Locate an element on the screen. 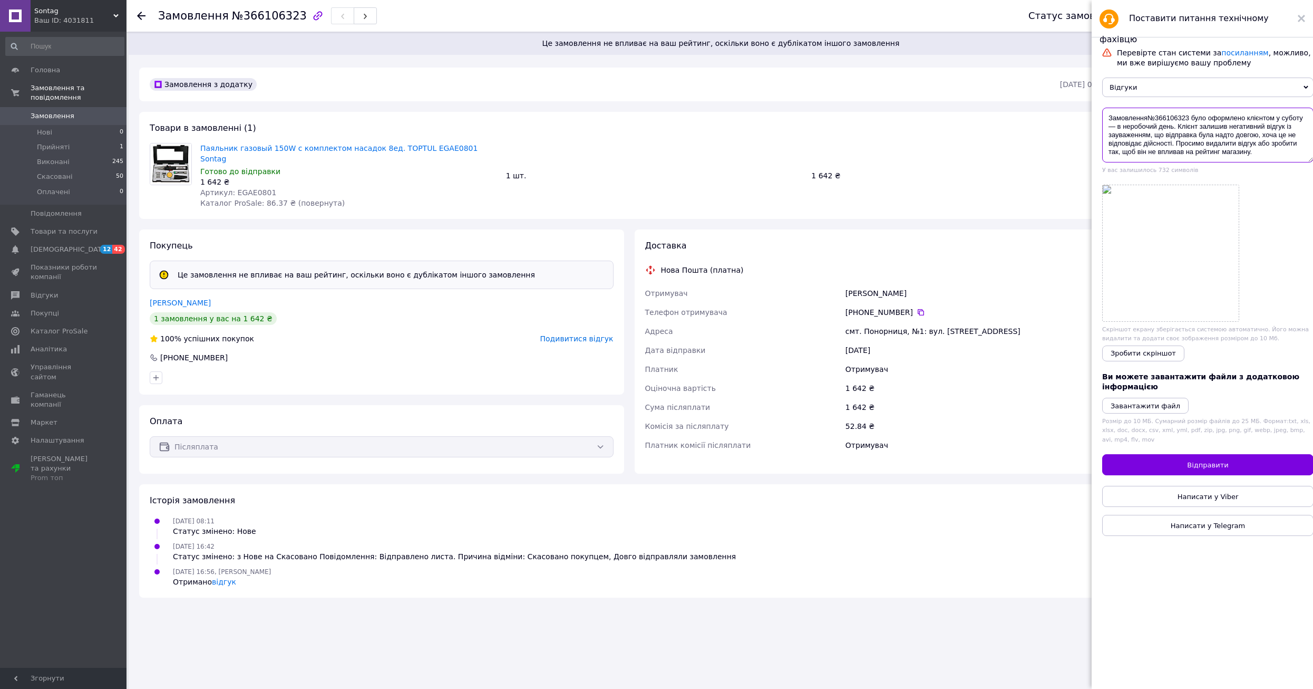 This screenshot has height=689, width=1313. span: Каталог ProSale is located at coordinates (59, 331).